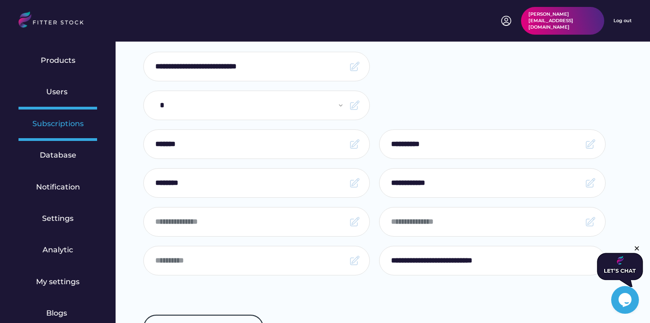  Describe the element at coordinates (622, 21) in the screenshot. I see `div: Log out` at that location.